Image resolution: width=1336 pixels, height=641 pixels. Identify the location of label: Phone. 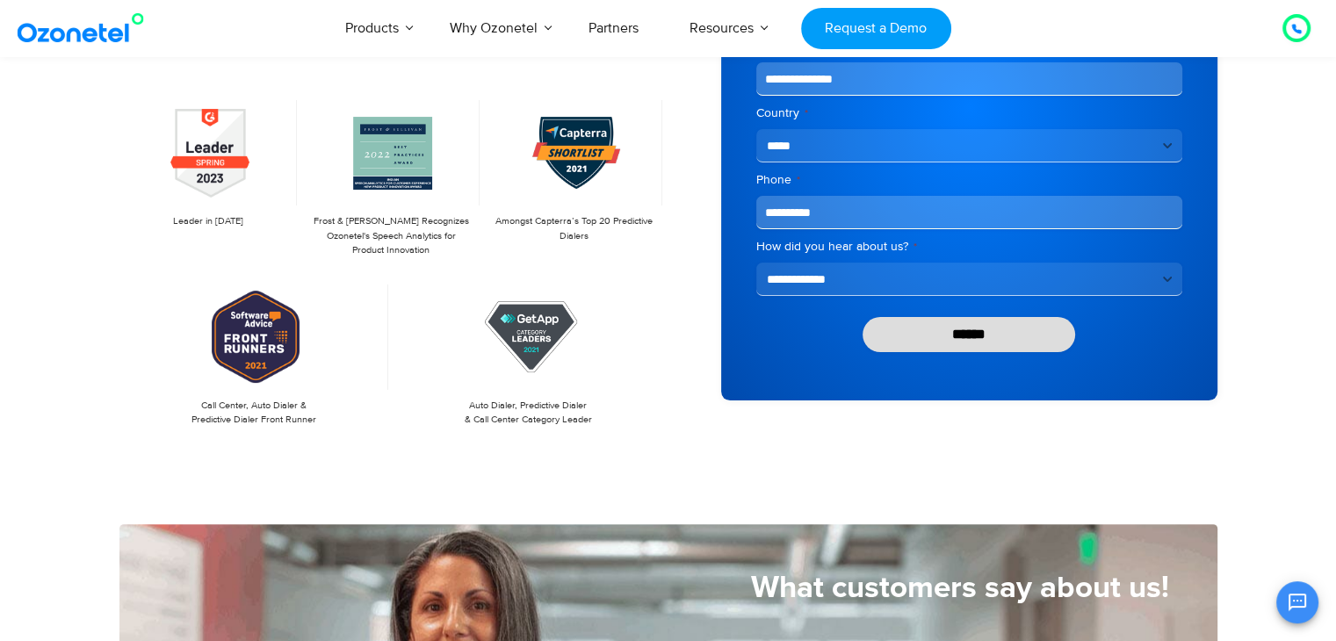
(969, 180).